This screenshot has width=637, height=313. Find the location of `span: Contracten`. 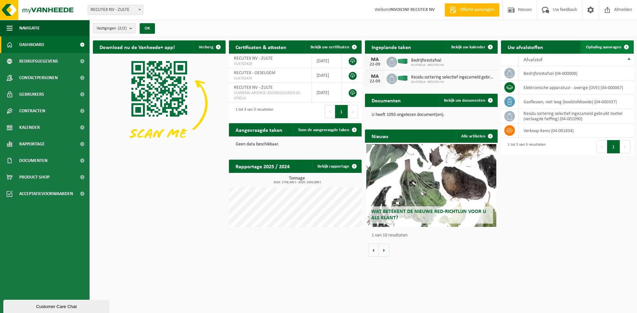

span: Contracten is located at coordinates (32, 111).